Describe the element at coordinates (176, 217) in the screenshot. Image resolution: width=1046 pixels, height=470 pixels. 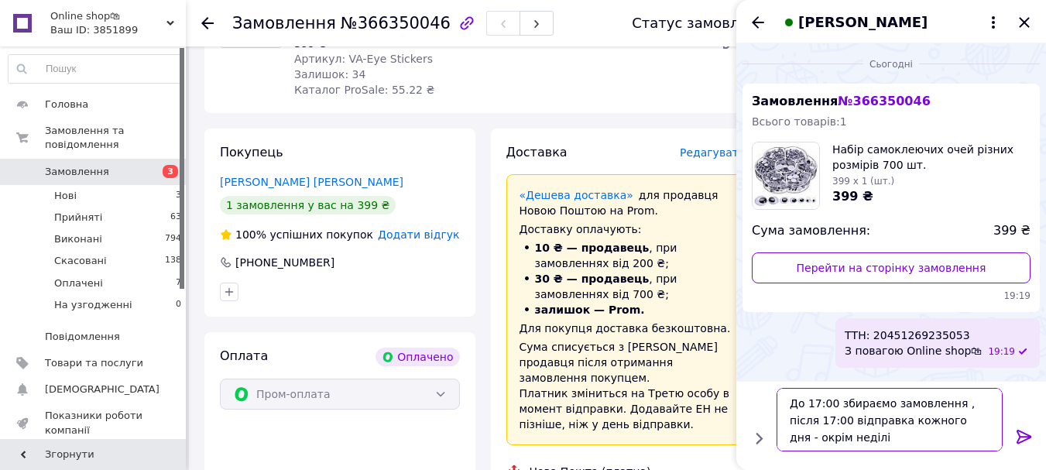
I see `span: 63` at that location.